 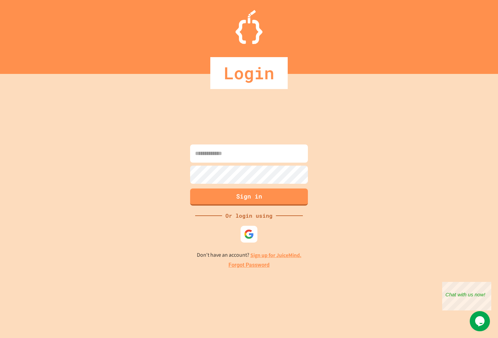 I want to click on img: google-icon.svg, so click(x=249, y=234).